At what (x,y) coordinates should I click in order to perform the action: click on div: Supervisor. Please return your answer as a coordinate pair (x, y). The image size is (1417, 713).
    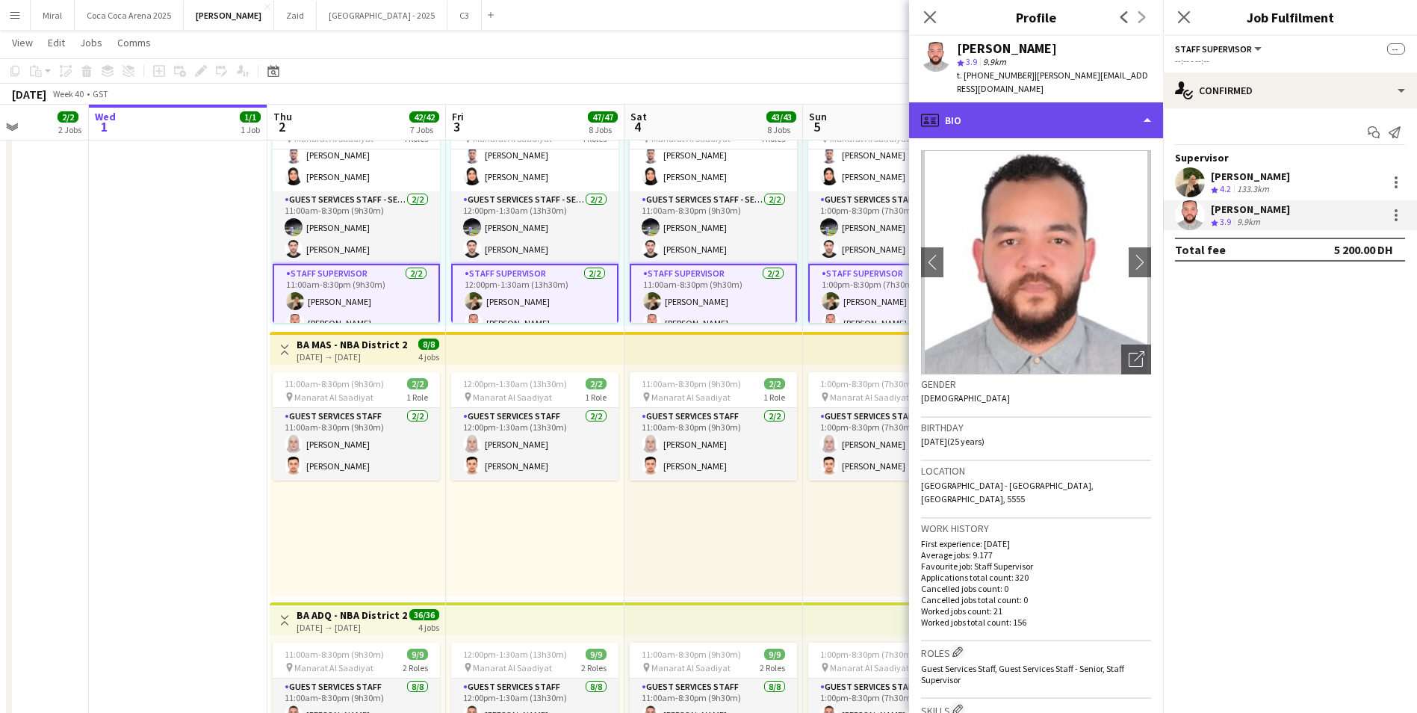
    Looking at the image, I should click on (1290, 158).